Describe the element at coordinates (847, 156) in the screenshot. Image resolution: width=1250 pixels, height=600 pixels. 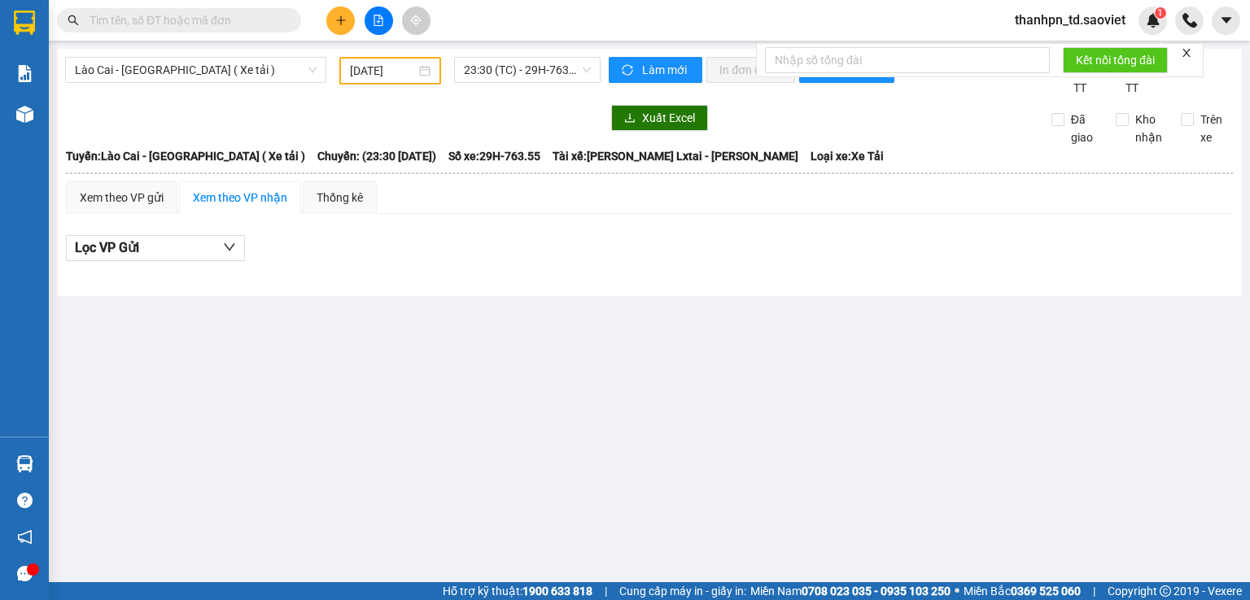
I see `span: Loại xe: Xe Tải` at that location.